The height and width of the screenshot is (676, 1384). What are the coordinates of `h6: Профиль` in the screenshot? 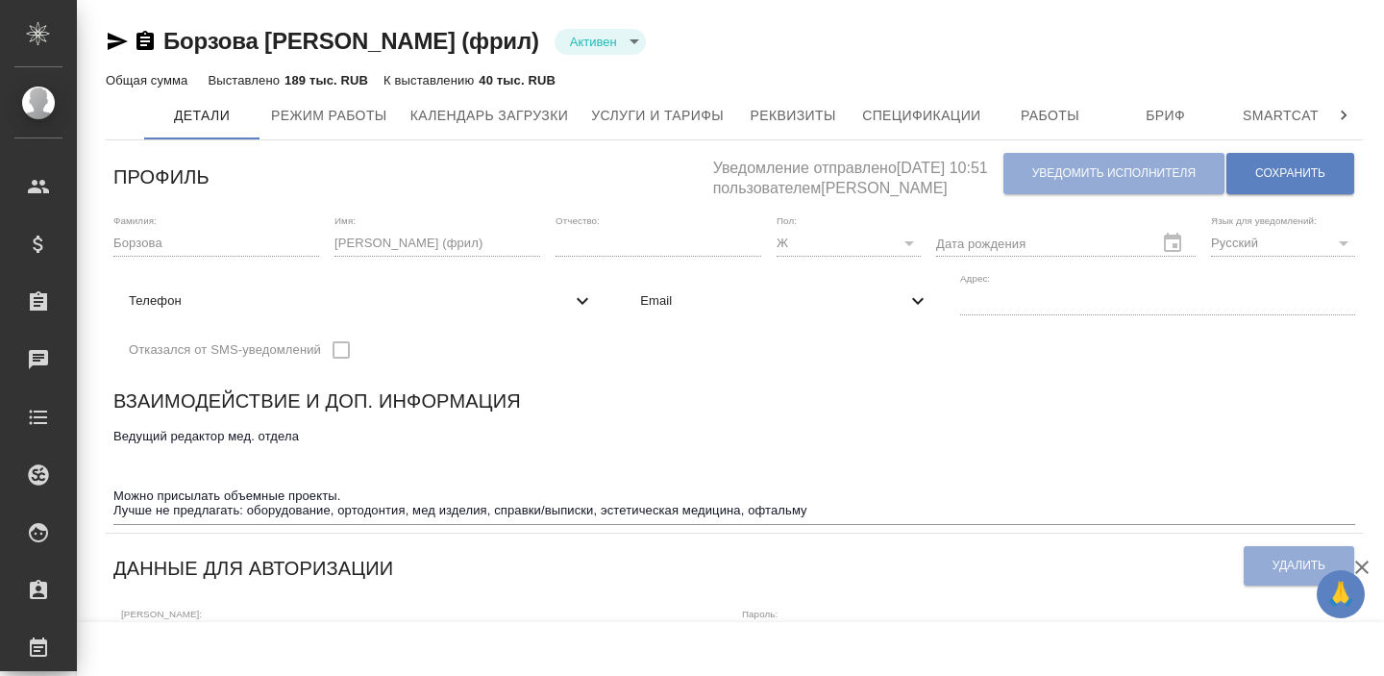 It's located at (162, 177).